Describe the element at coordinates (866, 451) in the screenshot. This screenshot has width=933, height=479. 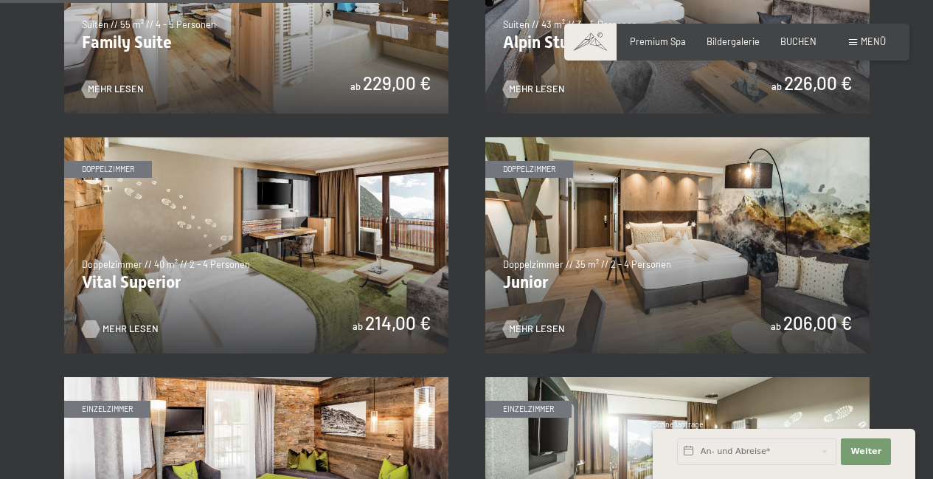
I see `span: Weiter` at that location.